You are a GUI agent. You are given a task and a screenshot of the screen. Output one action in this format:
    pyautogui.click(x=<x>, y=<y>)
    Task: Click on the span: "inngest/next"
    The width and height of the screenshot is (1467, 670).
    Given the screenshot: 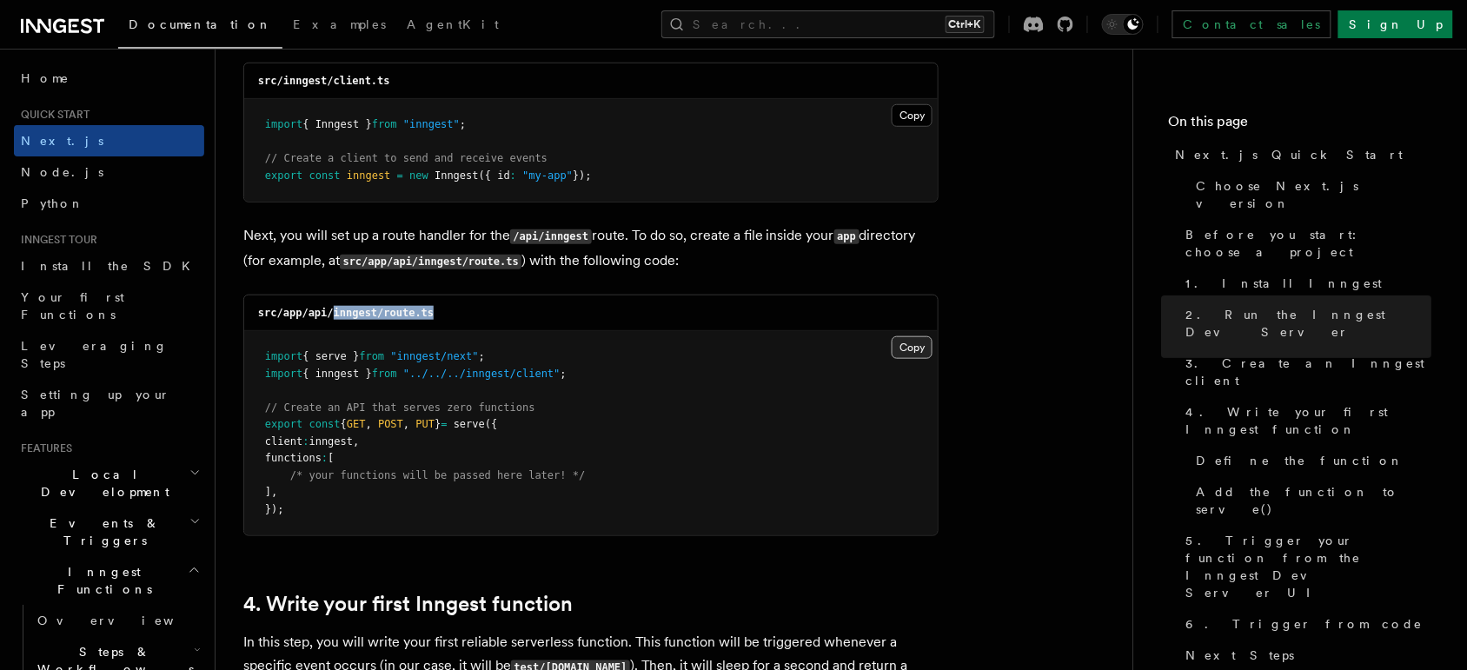 What is the action you would take?
    pyautogui.click(x=435, y=356)
    